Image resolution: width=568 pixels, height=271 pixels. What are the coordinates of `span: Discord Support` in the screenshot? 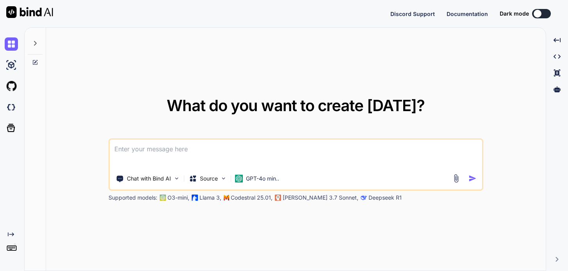 It's located at (412, 14).